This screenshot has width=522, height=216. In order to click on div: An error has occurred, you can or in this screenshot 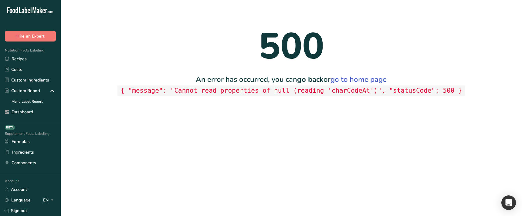, I will do `click(291, 85)`.